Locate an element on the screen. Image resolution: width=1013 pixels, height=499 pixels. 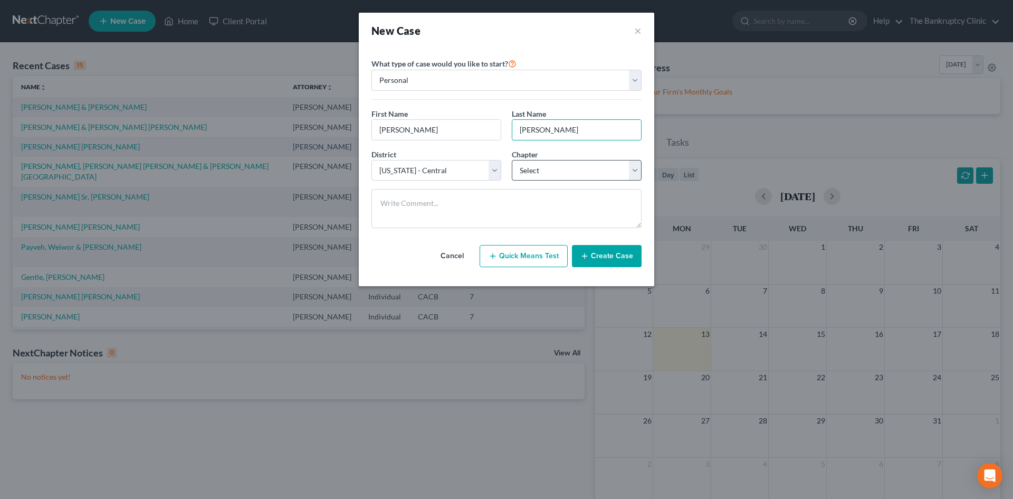
div: Open Intercom Messenger is located at coordinates (990, 476).